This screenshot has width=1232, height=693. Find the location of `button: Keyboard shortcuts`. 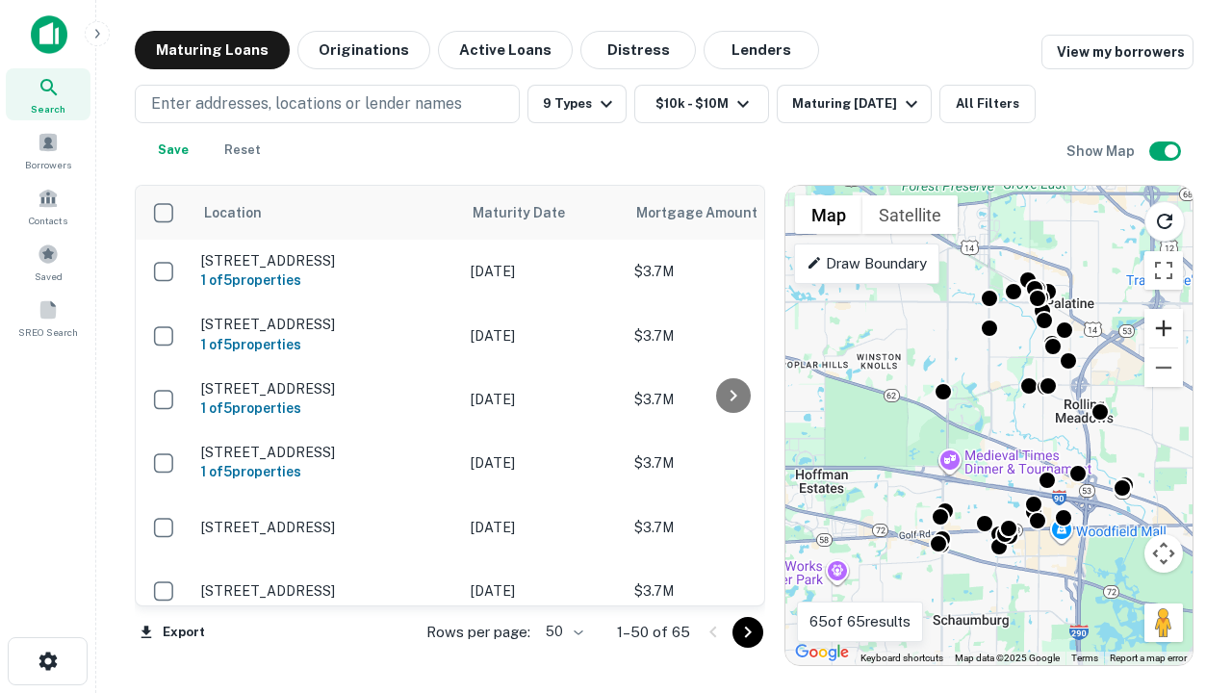

button: Keyboard shortcuts is located at coordinates (902, 658).